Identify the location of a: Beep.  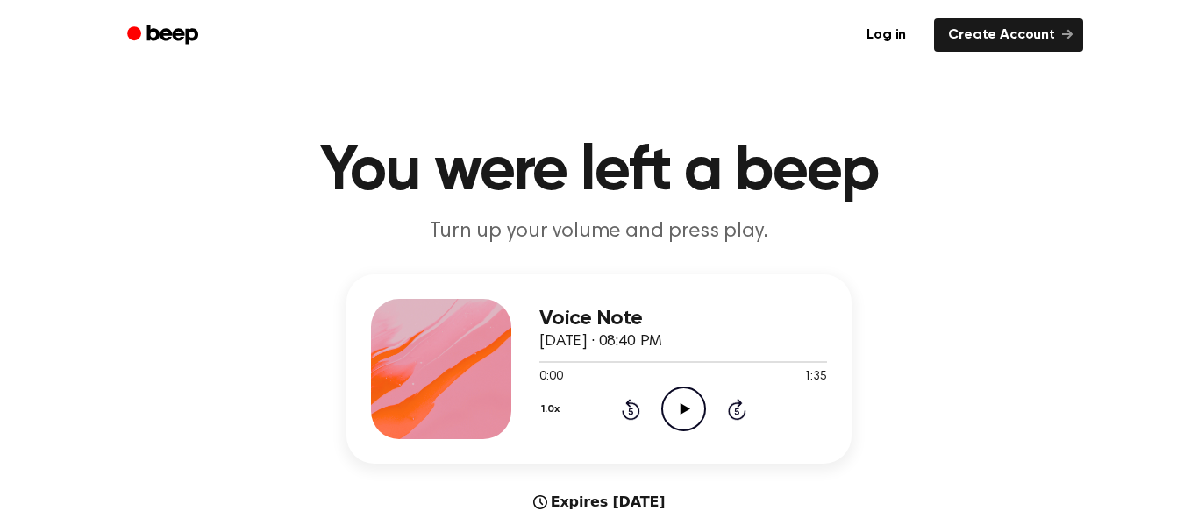
(164, 35).